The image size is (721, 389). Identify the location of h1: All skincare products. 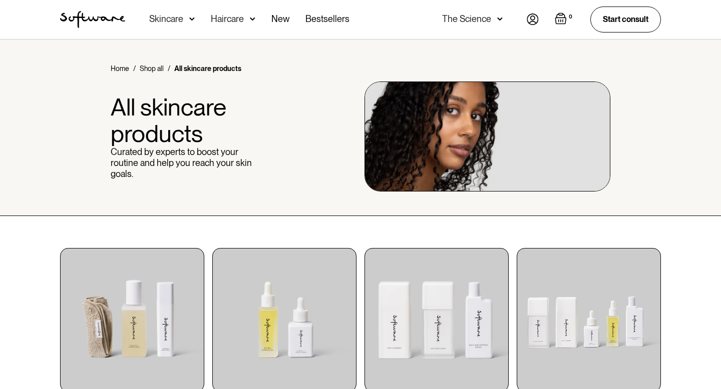
(183, 121).